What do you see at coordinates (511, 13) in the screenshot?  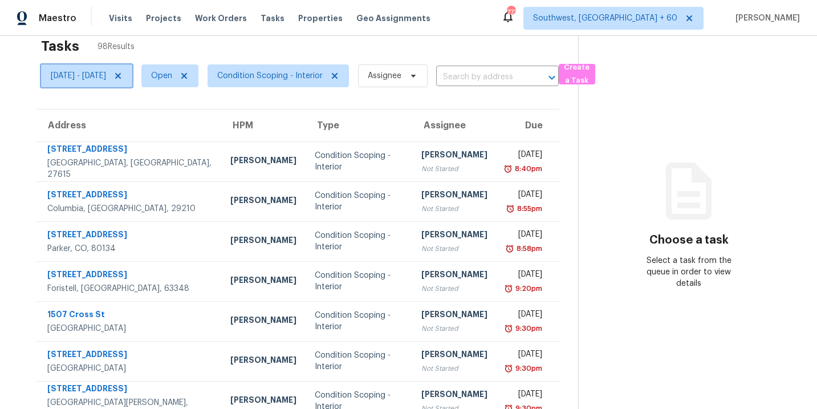 I see `div: 773` at bounding box center [511, 13].